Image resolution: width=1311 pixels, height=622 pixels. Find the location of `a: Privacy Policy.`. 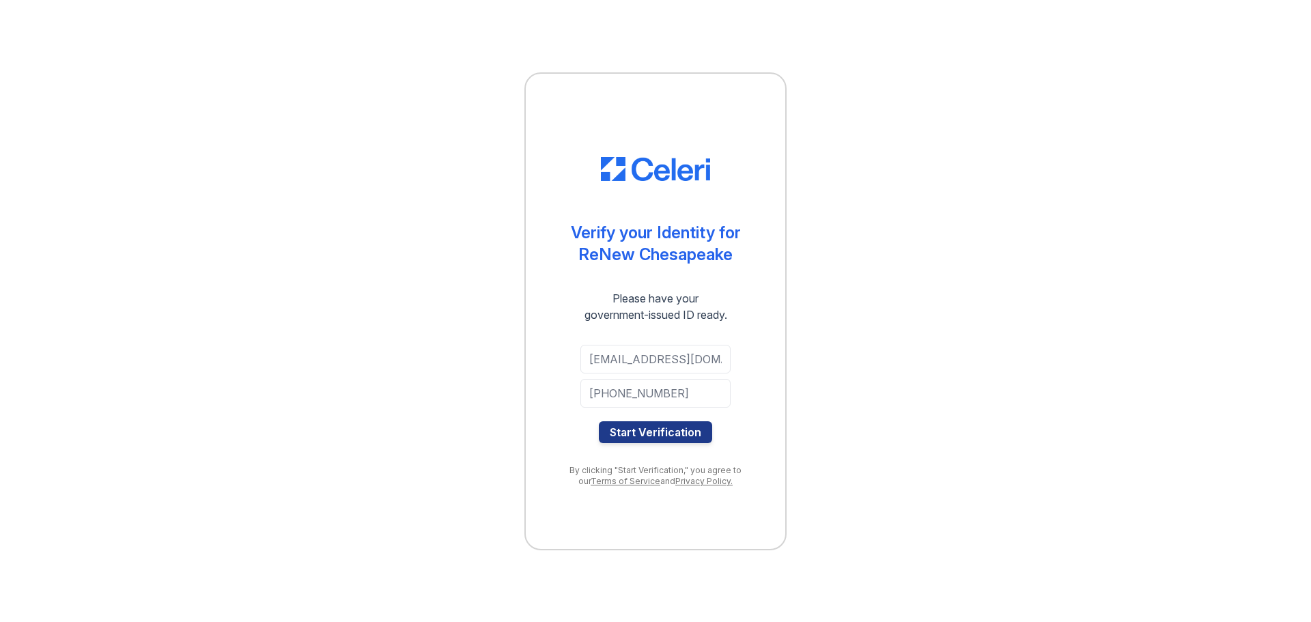

a: Privacy Policy. is located at coordinates (704, 481).